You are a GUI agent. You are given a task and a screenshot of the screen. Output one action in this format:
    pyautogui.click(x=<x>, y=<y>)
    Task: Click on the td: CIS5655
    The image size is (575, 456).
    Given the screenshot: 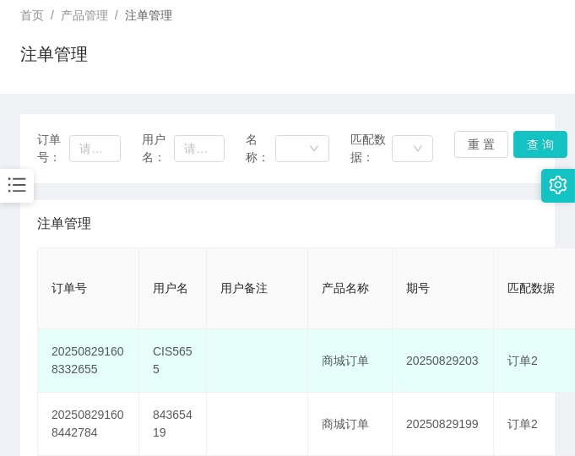 What is the action you would take?
    pyautogui.click(x=173, y=361)
    